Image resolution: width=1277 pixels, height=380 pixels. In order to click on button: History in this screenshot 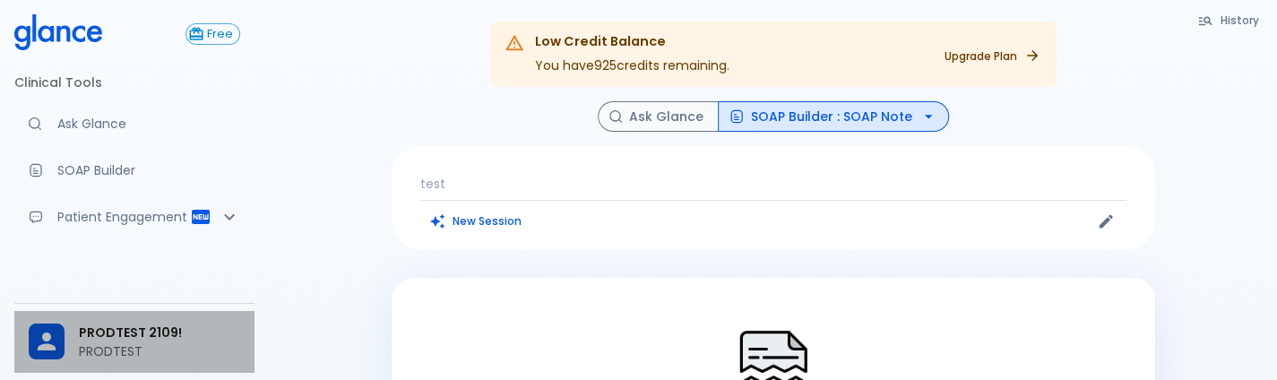, I will do `click(1228, 20)`.